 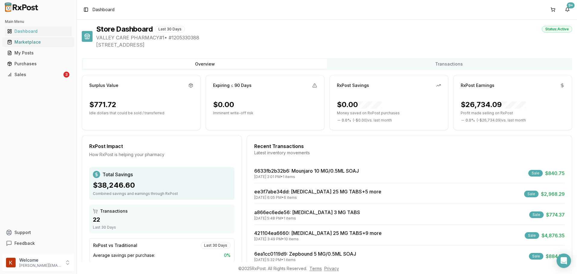 What do you see at coordinates (353, 85) in the screenshot?
I see `div: RxPost Savings` at bounding box center [353, 85].